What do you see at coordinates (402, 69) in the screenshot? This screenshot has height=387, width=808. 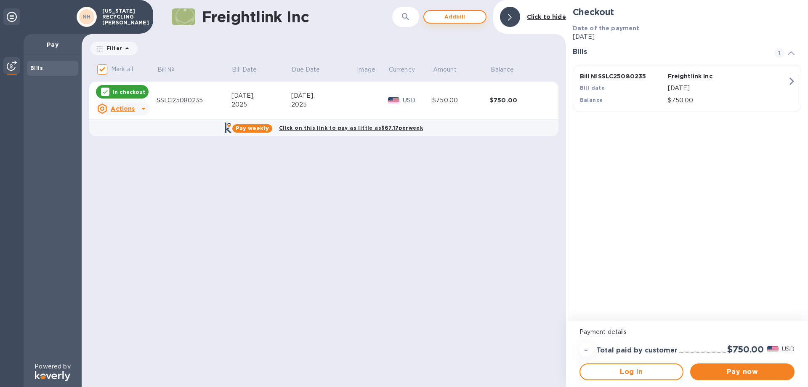 I see `p: Currency` at bounding box center [402, 69].